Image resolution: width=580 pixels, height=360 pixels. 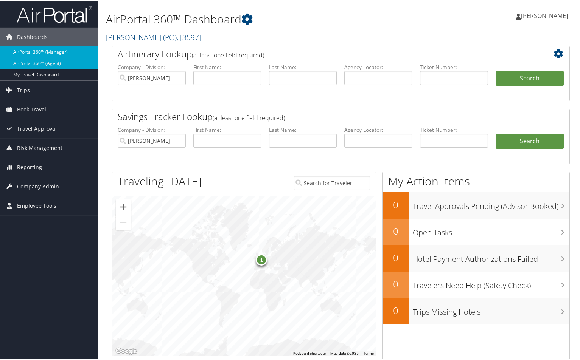 I want to click on a: Open this area in Google Maps (opens a new window), so click(x=126, y=351).